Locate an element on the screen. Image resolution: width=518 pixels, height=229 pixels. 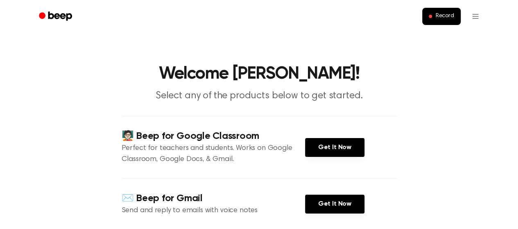
a: Beep is located at coordinates (56, 16).